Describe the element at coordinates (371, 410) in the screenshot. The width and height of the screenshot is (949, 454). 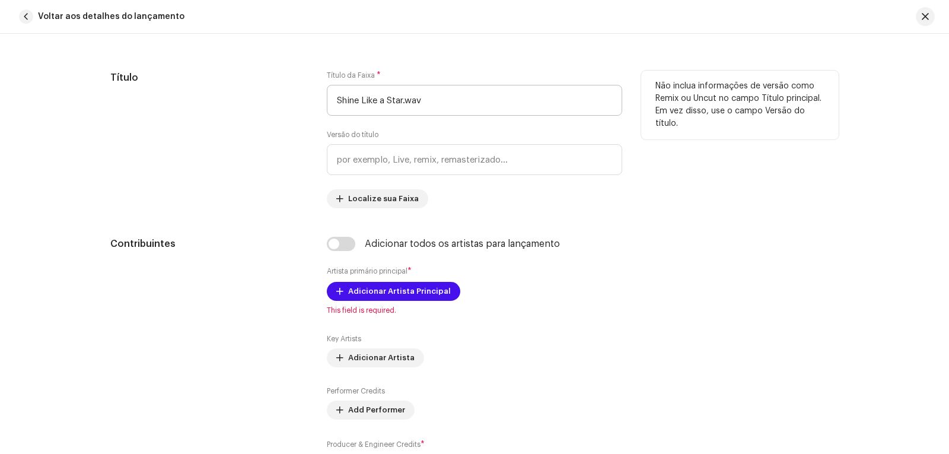
I see `button: Add Performer` at that location.